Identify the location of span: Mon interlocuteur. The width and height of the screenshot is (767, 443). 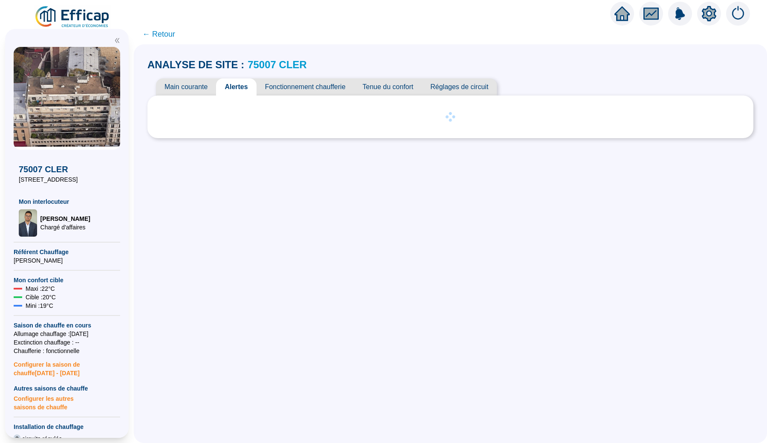
(67, 201).